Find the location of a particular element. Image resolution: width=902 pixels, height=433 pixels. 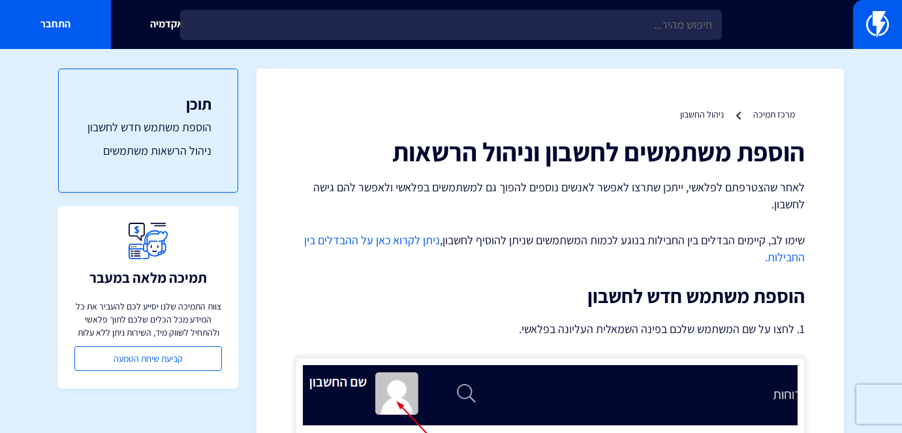

h2: הוספת משתמש חדש לחשבון is located at coordinates (550, 296).